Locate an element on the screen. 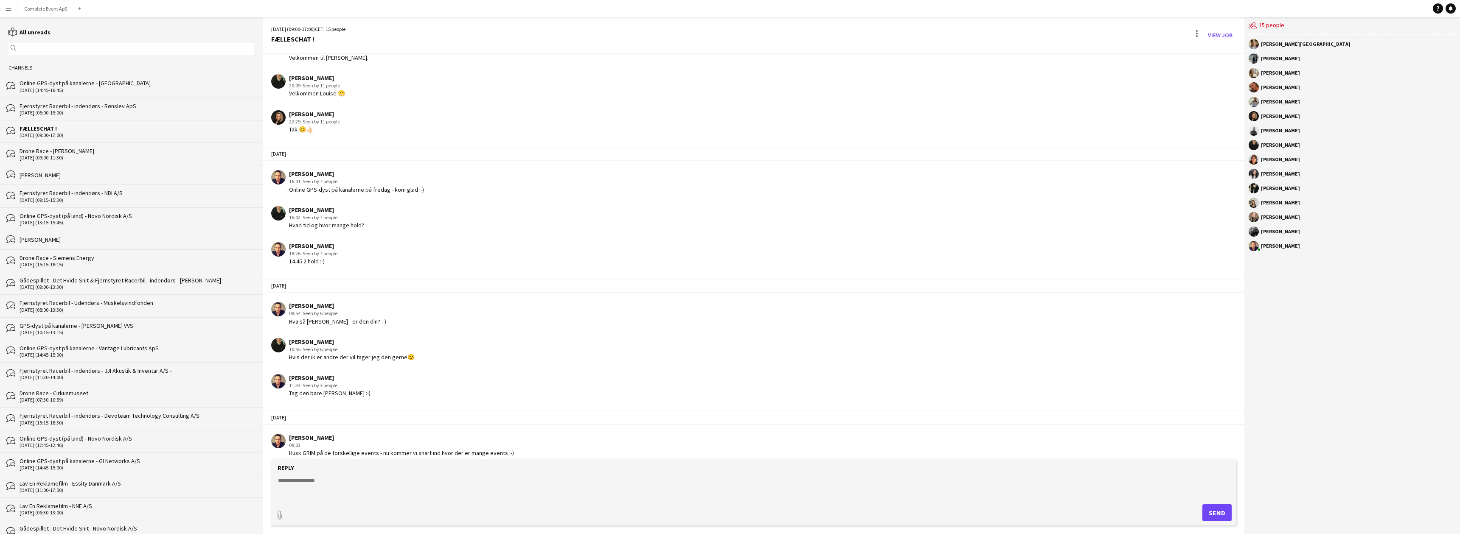 The image size is (1460, 539). div: 10:55 is located at coordinates (352, 350).